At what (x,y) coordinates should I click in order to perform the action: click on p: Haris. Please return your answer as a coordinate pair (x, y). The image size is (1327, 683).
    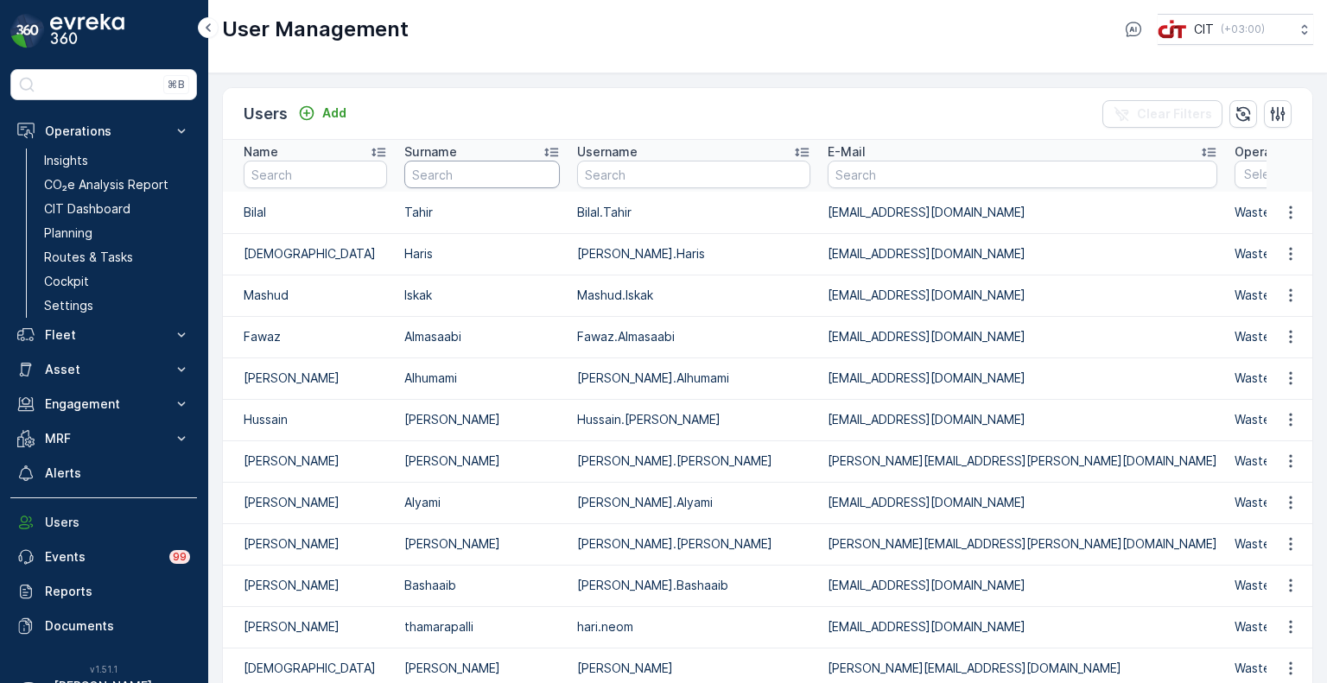
    Looking at the image, I should click on (482, 254).